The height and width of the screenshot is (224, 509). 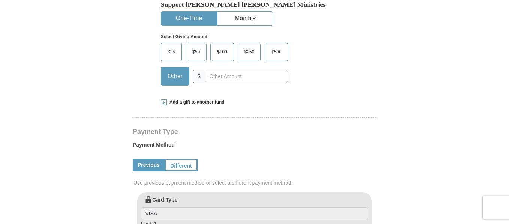 What do you see at coordinates (254, 132) in the screenshot?
I see `h4: Payment Type` at bounding box center [254, 132].